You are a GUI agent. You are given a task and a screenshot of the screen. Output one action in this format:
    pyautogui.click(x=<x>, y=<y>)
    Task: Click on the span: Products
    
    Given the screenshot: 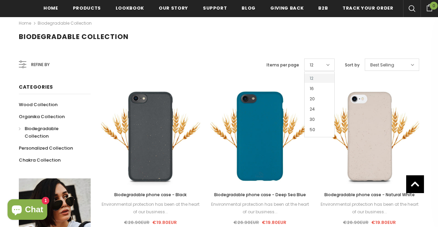 What is the action you would take?
    pyautogui.click(x=87, y=8)
    